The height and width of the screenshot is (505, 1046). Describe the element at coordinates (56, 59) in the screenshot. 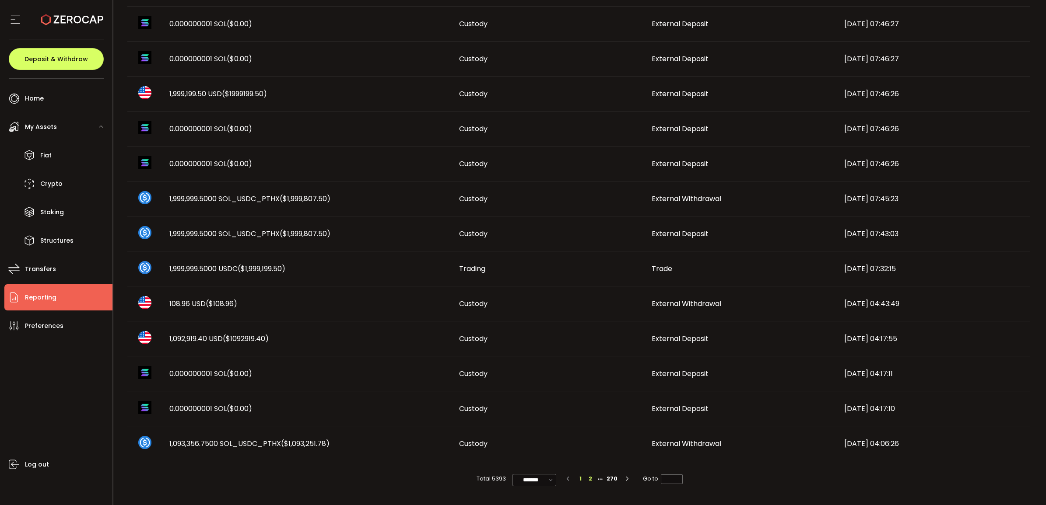

I see `span: Deposit & Withdraw` at that location.